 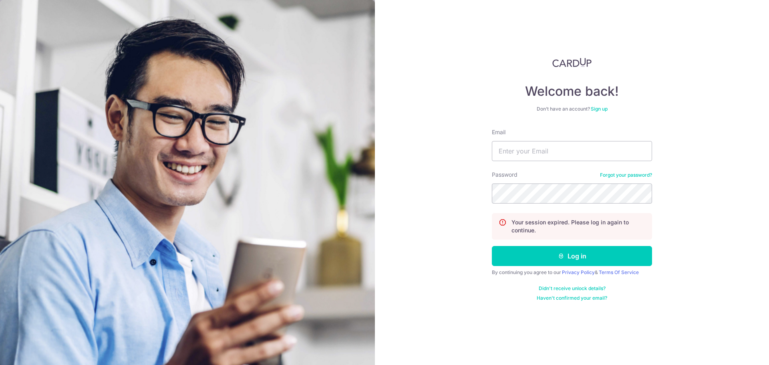 What do you see at coordinates (572, 109) in the screenshot?
I see `div: Don’t have an account?` at bounding box center [572, 109].